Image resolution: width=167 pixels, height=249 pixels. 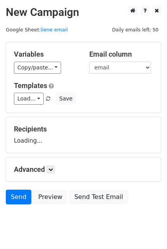 What do you see at coordinates (37, 29) in the screenshot?
I see `small: Google Sheet:` at bounding box center [37, 29].